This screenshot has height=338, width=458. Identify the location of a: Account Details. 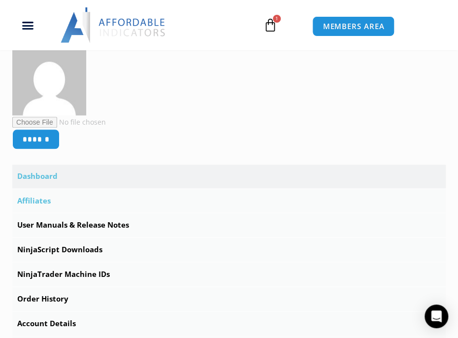
(229, 324).